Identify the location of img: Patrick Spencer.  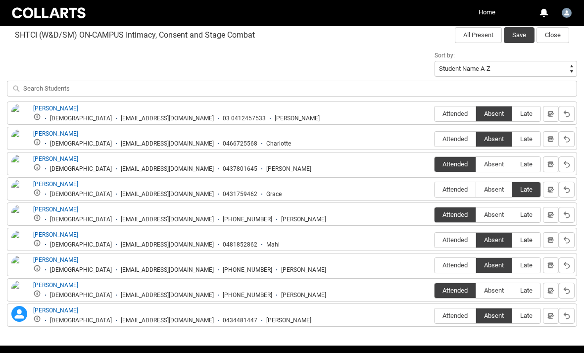
(19, 291).